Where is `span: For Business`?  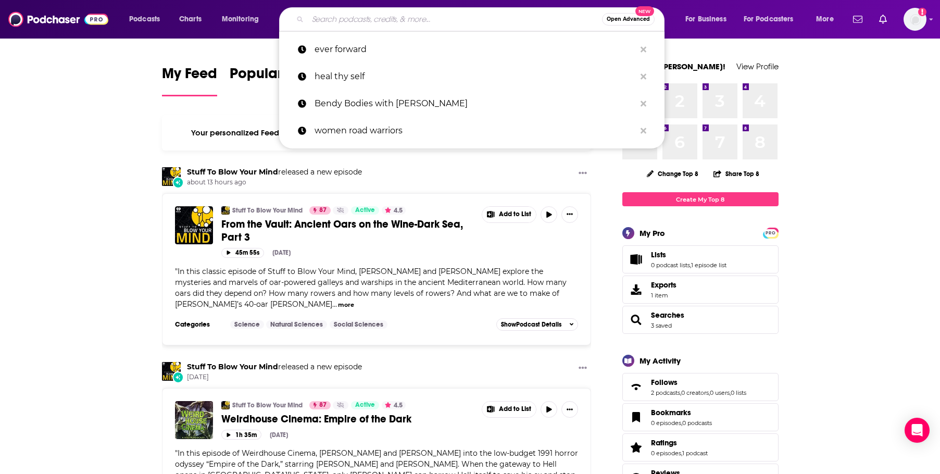 span: For Business is located at coordinates (706, 19).